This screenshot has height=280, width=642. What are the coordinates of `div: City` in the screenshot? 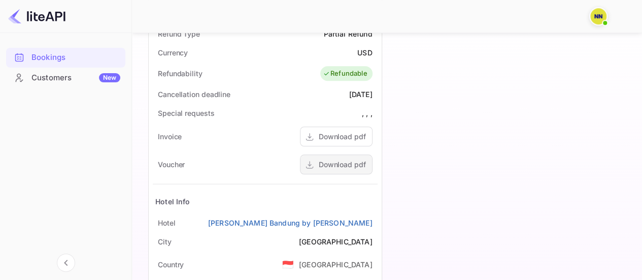 It's located at (164, 241).